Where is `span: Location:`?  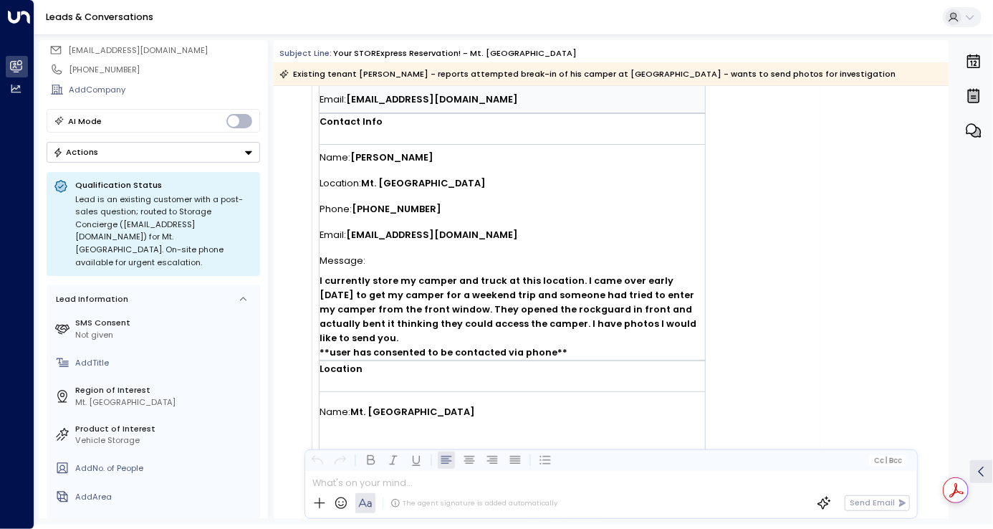 span: Location: is located at coordinates (340, 183).